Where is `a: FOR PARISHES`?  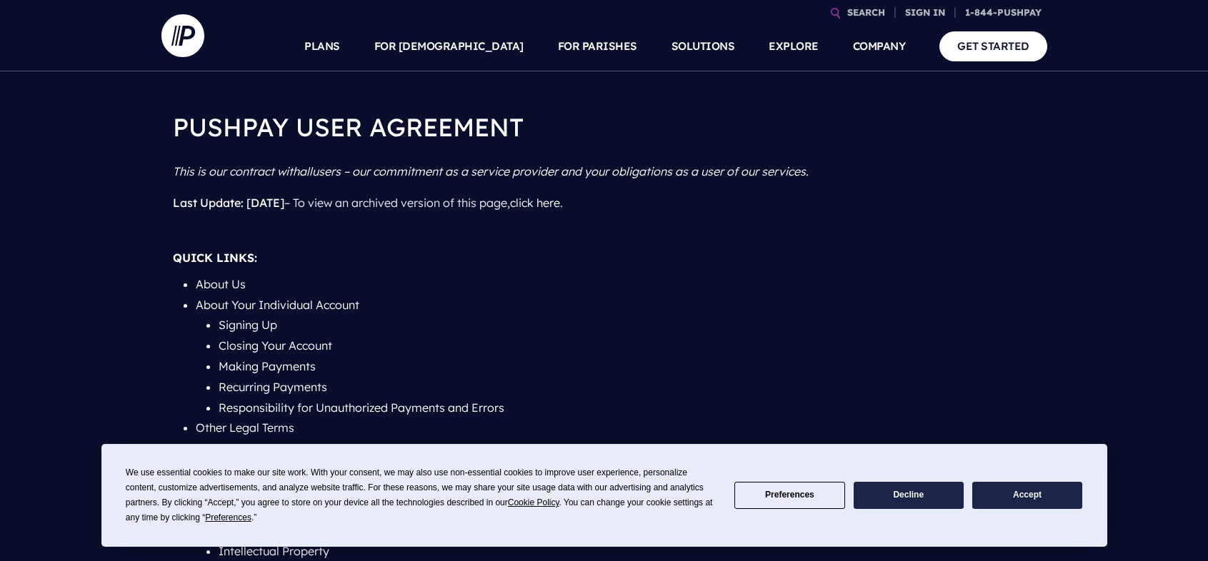
a: FOR PARISHES is located at coordinates (597, 46).